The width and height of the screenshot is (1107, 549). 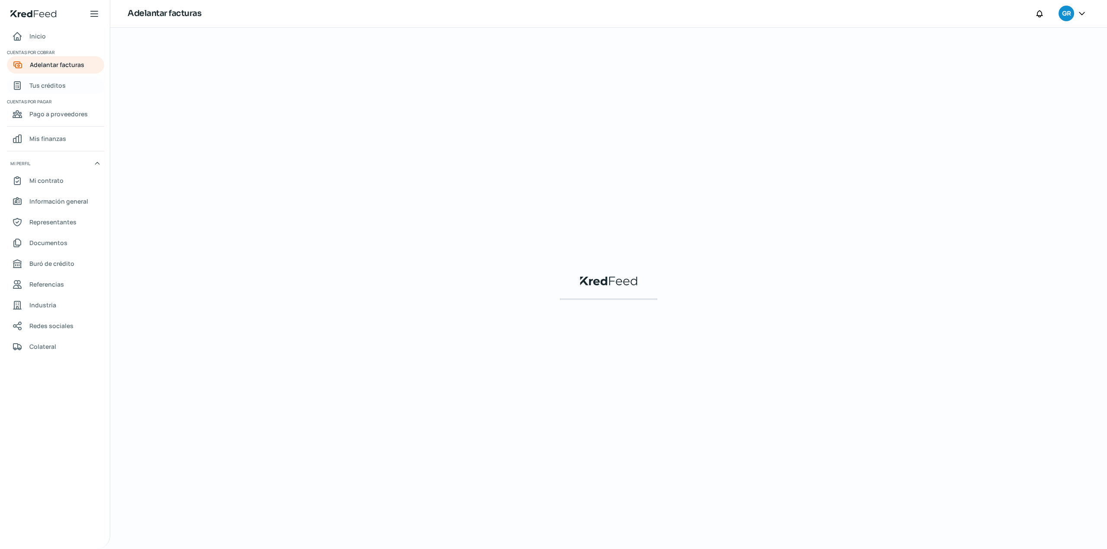 What do you see at coordinates (55, 326) in the screenshot?
I see `a: Redes sociales` at bounding box center [55, 326].